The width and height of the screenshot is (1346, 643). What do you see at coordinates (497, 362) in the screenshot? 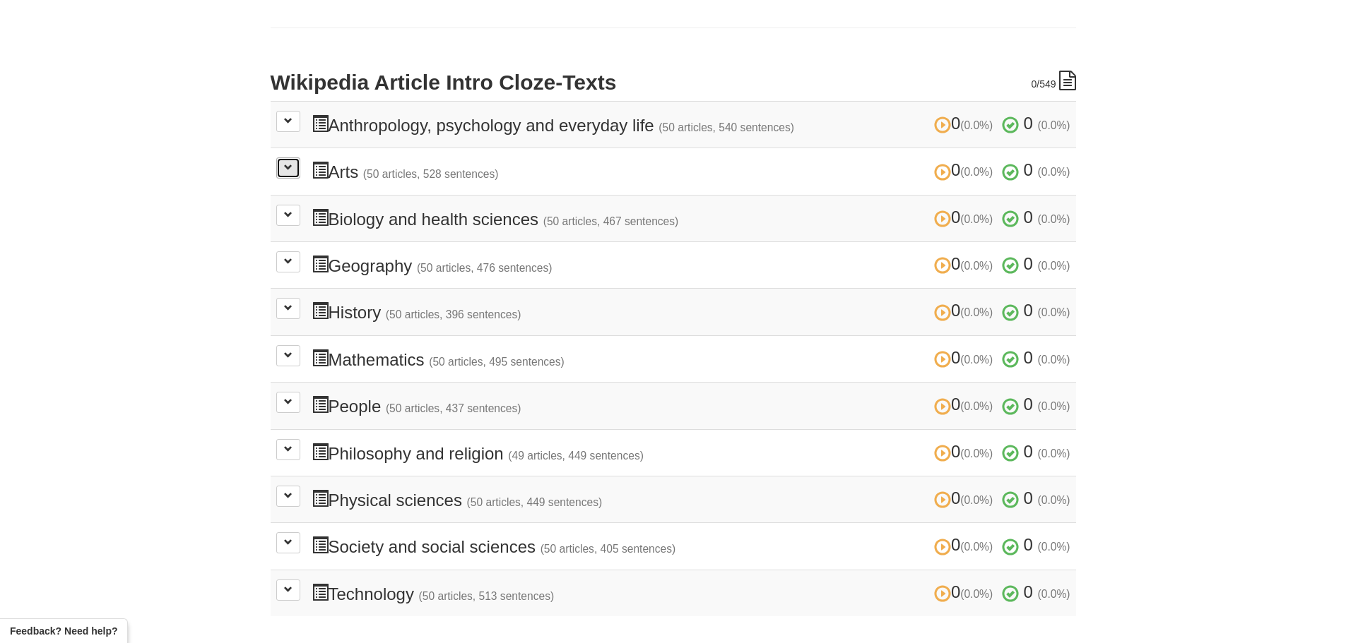
I see `small: (50 articles, 495 sentences)` at bounding box center [497, 362].